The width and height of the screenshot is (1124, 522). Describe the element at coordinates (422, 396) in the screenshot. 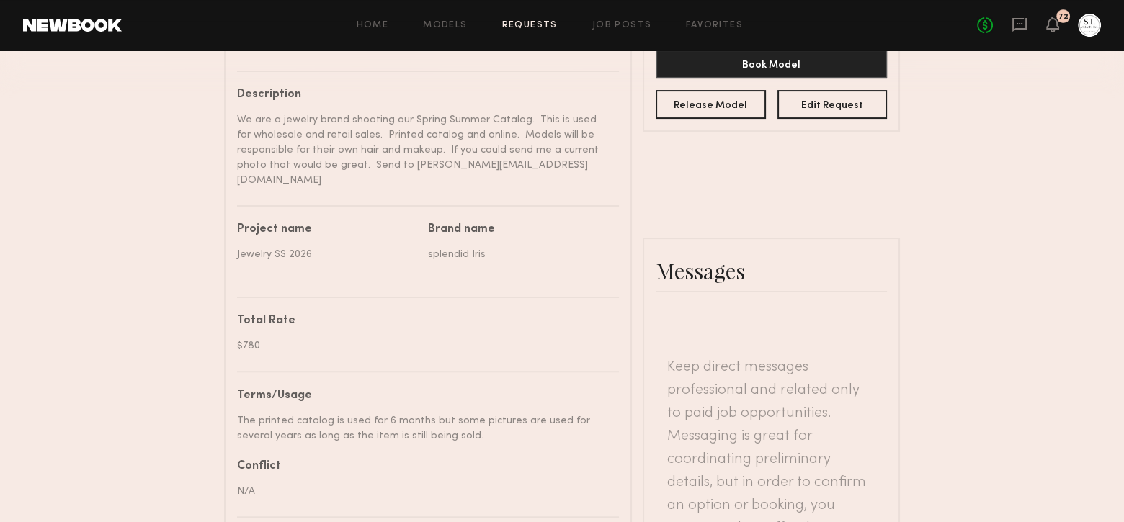

I see `div: Terms/Usage` at that location.